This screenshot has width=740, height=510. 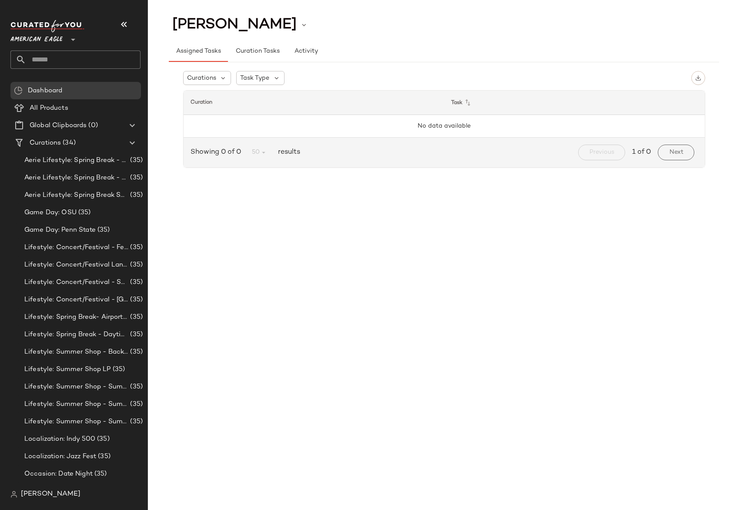 I want to click on img: cfy_white_logo.C9jOOHJF.svg, so click(x=47, y=26).